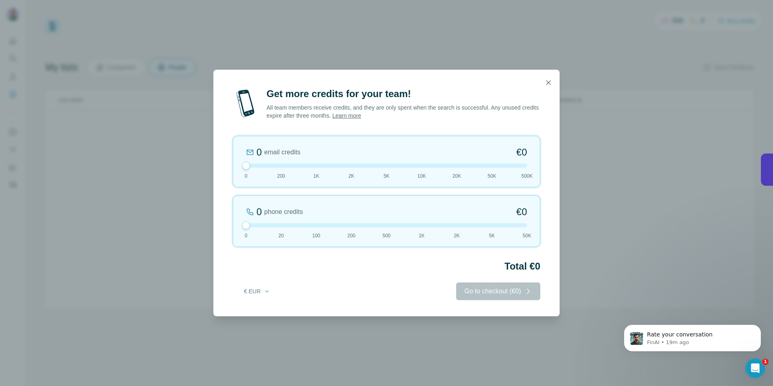  I want to click on span: 500, so click(387, 236).